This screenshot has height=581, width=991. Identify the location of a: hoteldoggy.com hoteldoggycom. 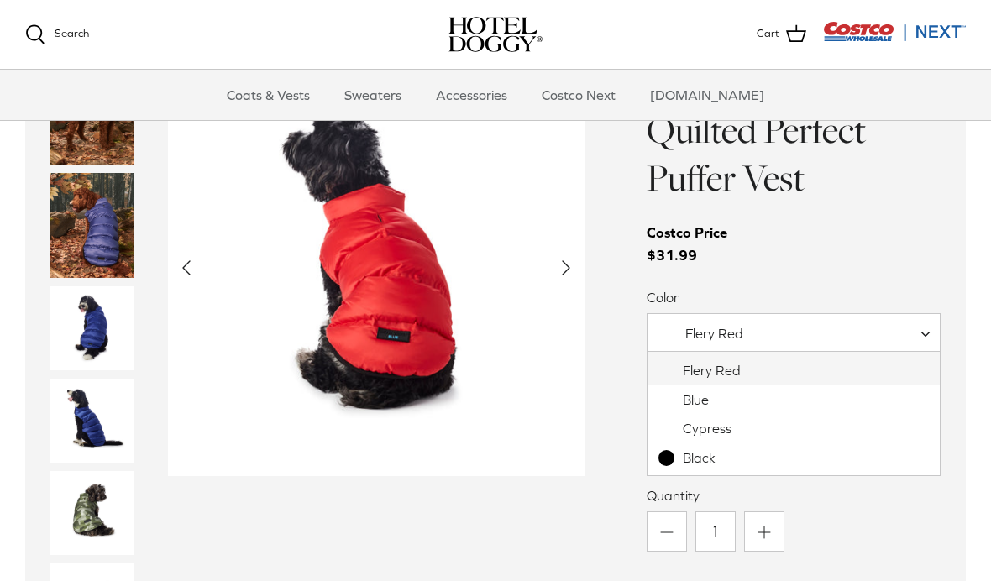
(495, 34).